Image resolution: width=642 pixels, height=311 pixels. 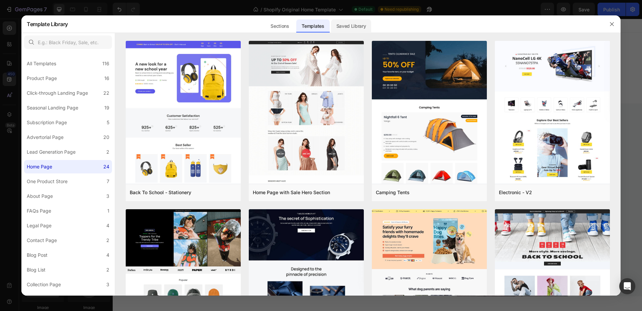 I want to click on div: 20, so click(x=106, y=137).